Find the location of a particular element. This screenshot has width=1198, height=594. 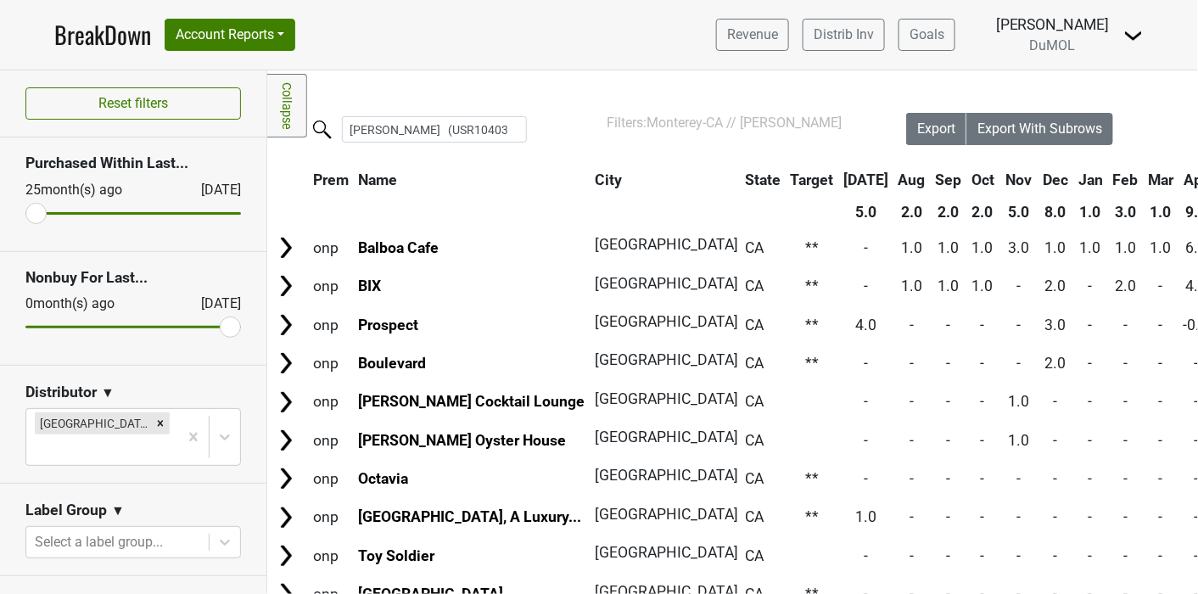

span: Export is located at coordinates (936, 128).